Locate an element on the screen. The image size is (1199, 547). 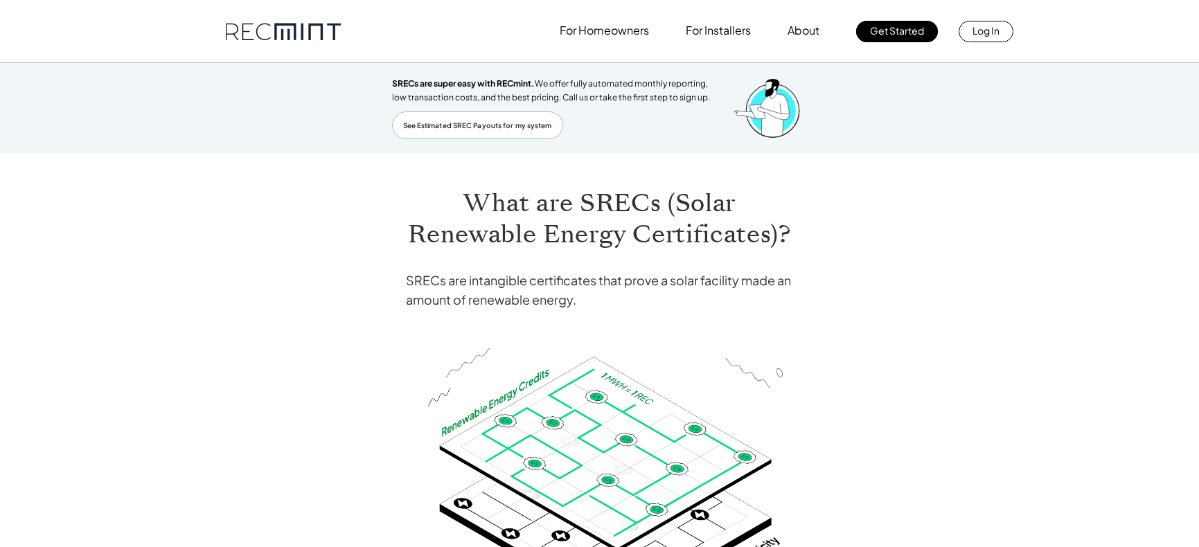
p: Log In is located at coordinates (986, 30).